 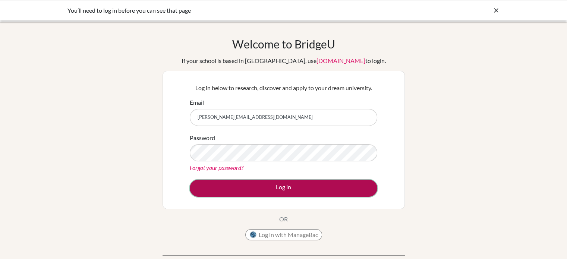 I want to click on label: Password, so click(x=202, y=138).